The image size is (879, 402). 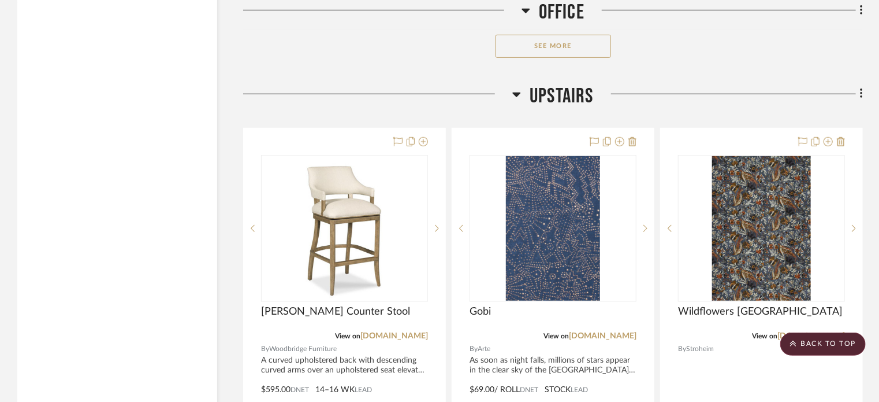 I want to click on span: Arte, so click(x=484, y=348).